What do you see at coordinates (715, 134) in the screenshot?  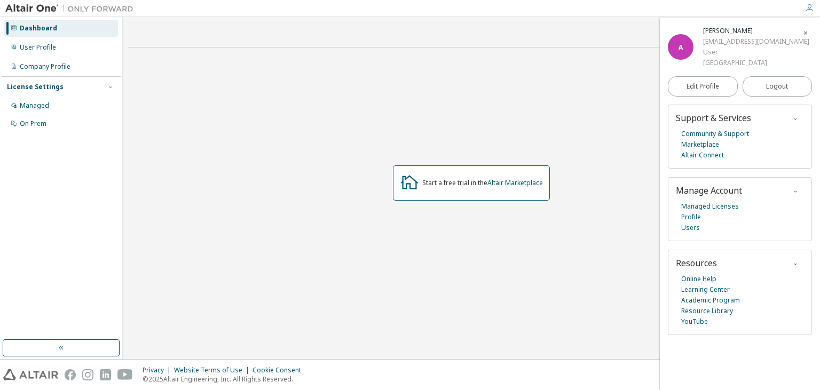 I see `a: Community & Support` at bounding box center [715, 134].